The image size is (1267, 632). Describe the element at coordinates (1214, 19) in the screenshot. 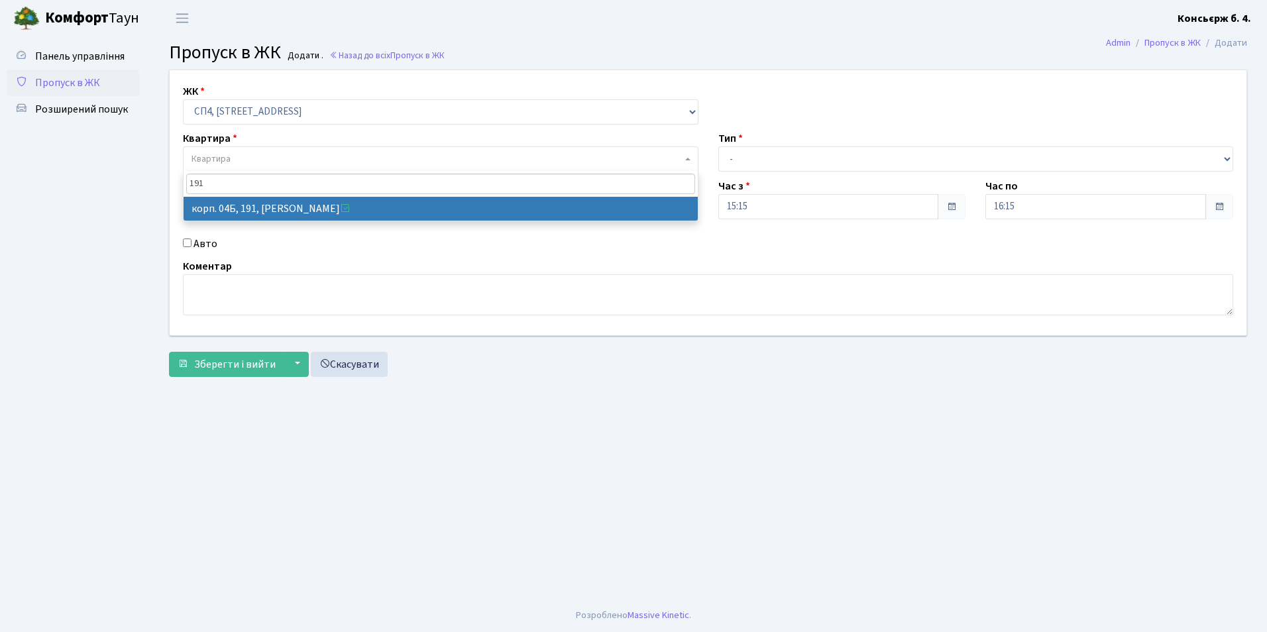

I see `b: Консьєрж б. 4.` at that location.